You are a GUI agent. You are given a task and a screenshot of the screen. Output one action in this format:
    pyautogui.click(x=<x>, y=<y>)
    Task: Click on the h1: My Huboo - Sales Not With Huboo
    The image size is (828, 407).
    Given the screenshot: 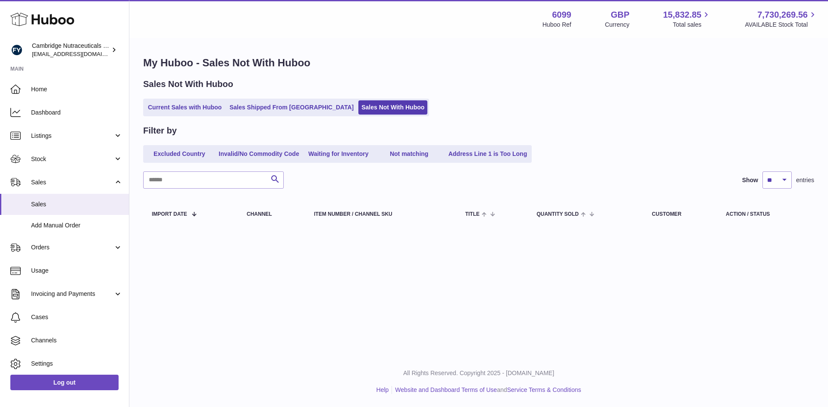 What is the action you would take?
    pyautogui.click(x=478, y=63)
    